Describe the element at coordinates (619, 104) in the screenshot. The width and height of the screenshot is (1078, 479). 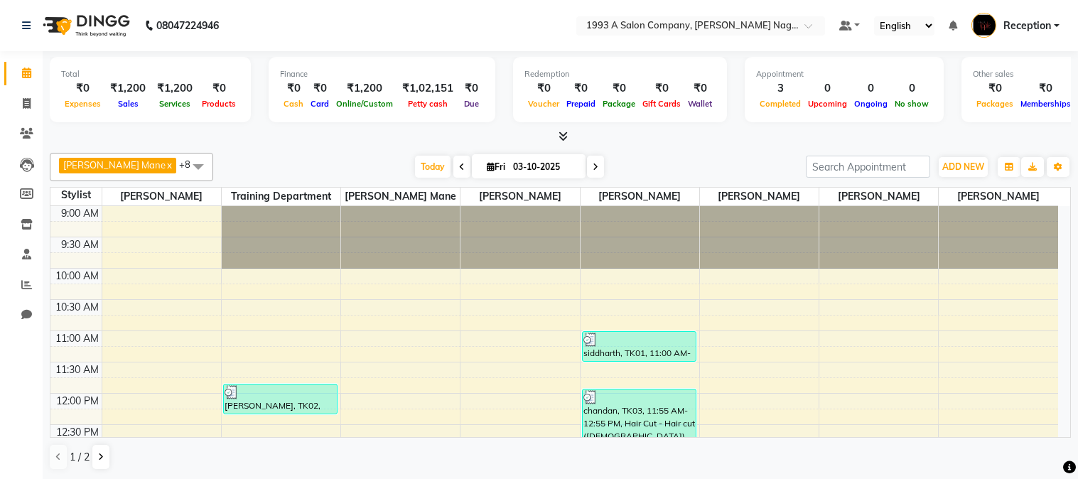
I see `span: Package` at that location.